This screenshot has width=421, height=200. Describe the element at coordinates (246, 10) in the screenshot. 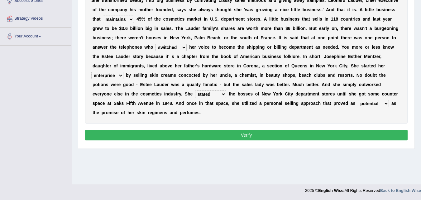

I see `b: w` at that location.